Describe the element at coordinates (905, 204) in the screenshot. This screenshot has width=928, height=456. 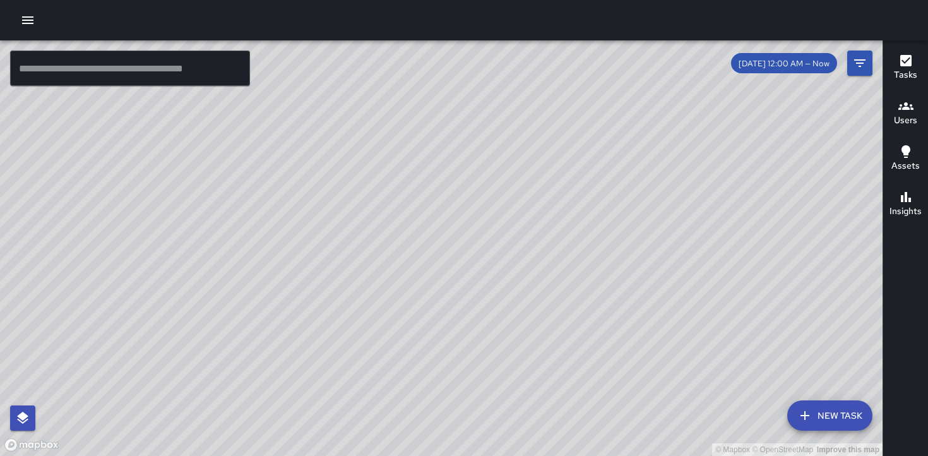
I see `button: Insights` at that location.